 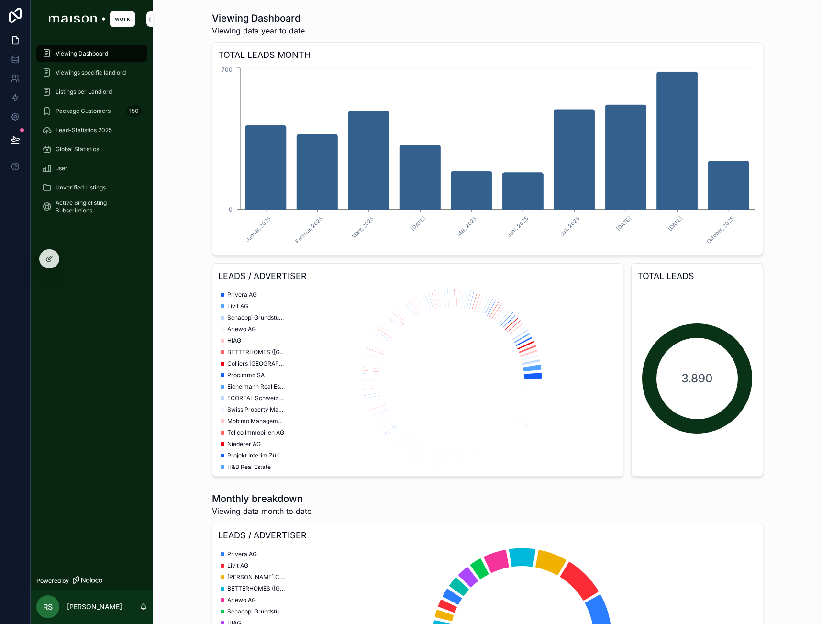 I want to click on a: Listings per Landlord, so click(x=92, y=92).